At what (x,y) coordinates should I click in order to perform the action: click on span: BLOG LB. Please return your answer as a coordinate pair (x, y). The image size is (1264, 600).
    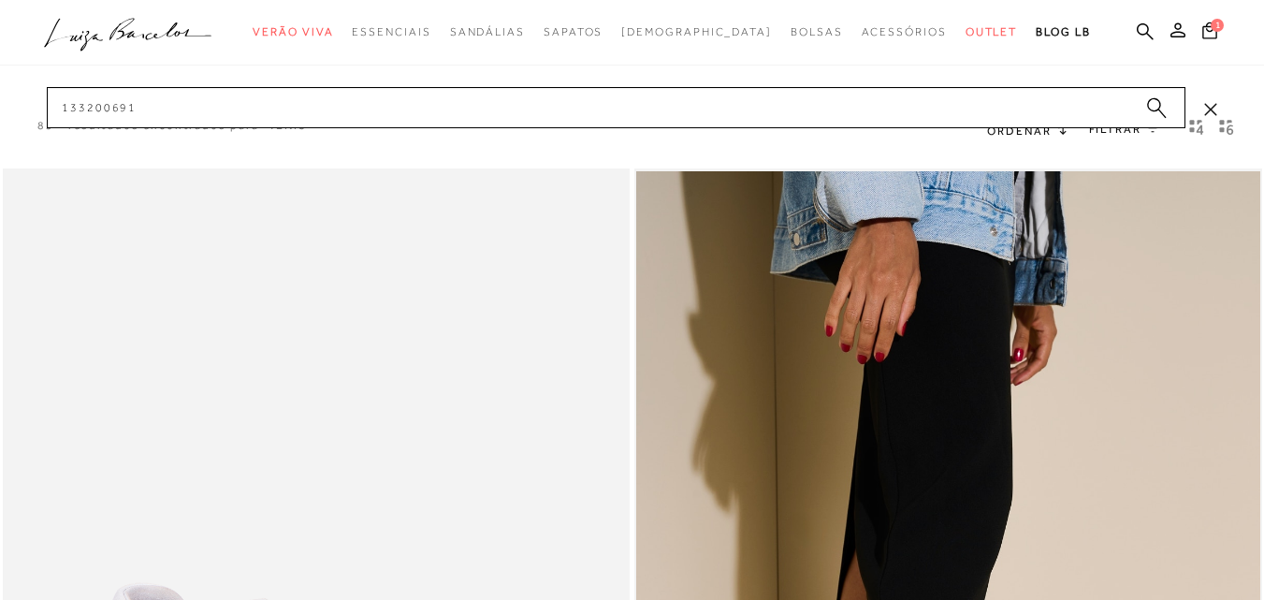
    Looking at the image, I should click on (1063, 32).